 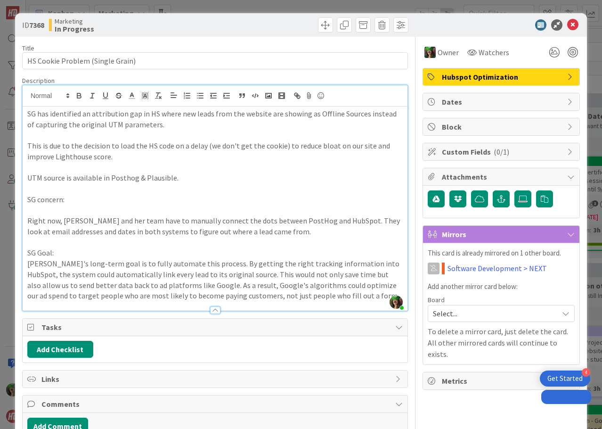 I want to click on span: Select..., so click(x=493, y=313).